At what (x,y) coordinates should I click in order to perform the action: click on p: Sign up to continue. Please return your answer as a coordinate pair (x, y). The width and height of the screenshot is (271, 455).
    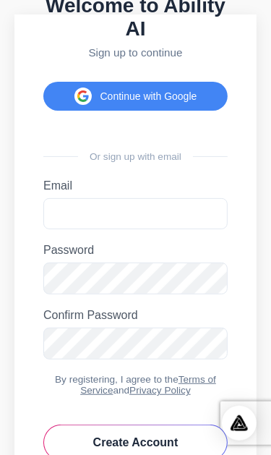
    Looking at the image, I should click on (135, 52).